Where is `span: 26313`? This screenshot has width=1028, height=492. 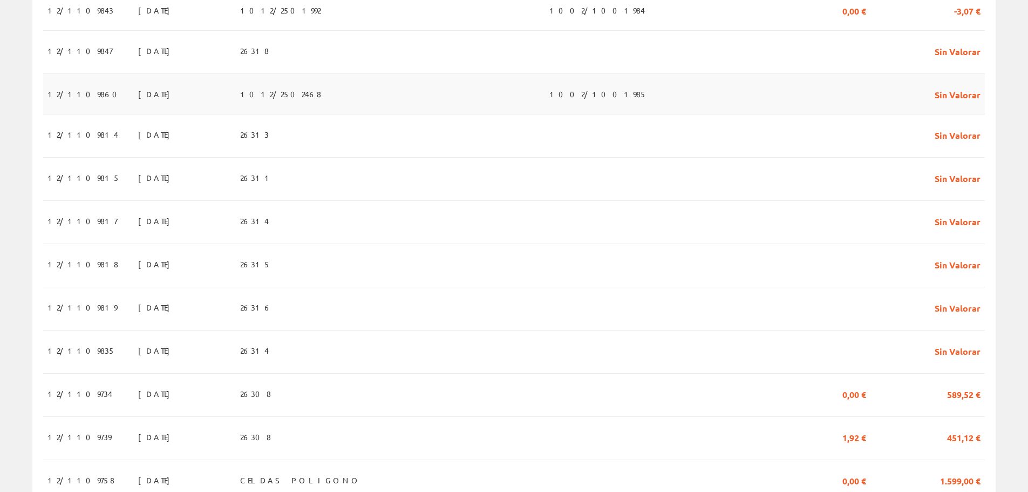
span: 26313 is located at coordinates (254, 134).